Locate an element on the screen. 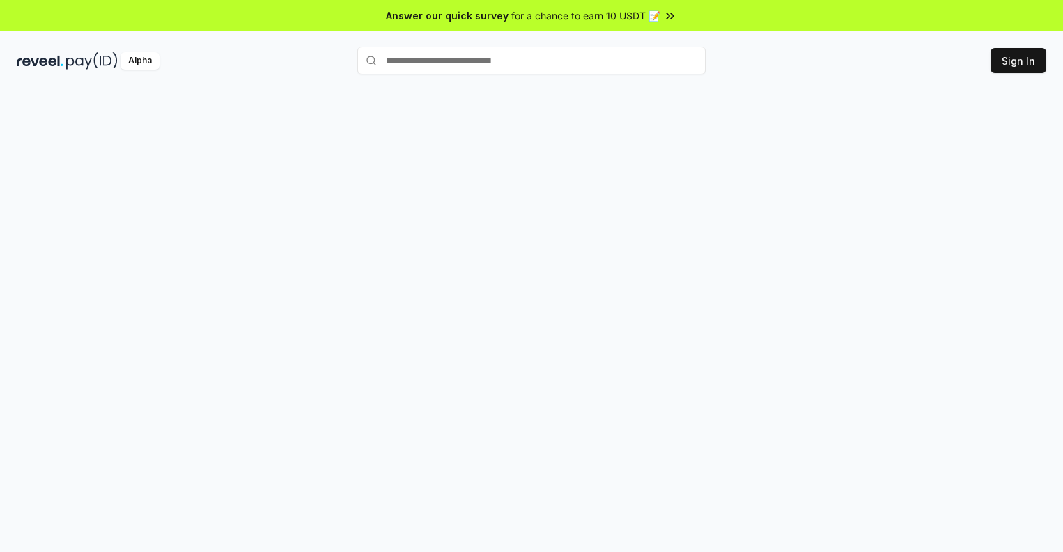  span: Answer our quick survey is located at coordinates (447, 15).